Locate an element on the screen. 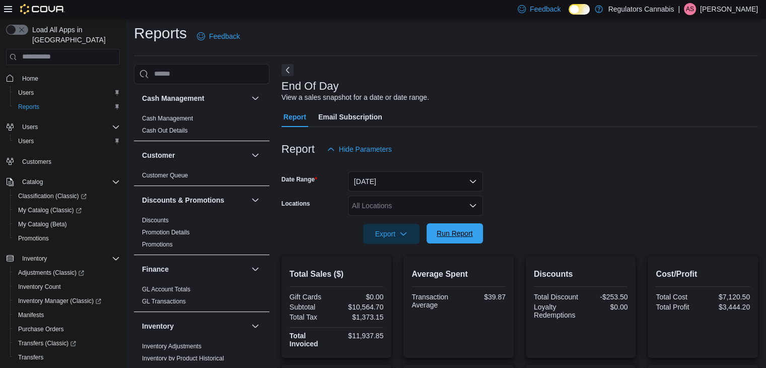 The width and height of the screenshot is (766, 368). a: Adjustments (Classic) is located at coordinates (67, 272).